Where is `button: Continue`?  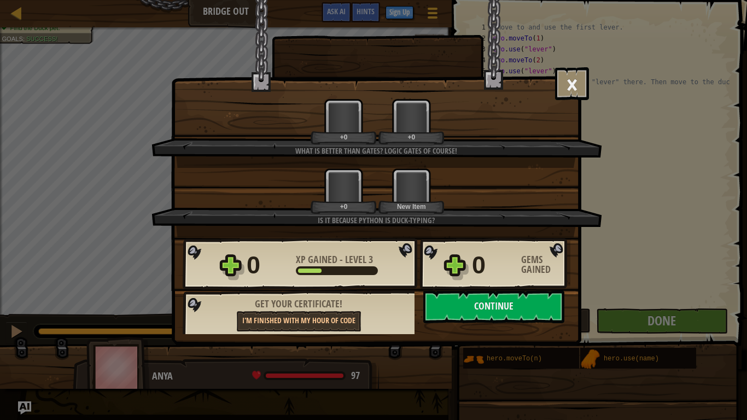
button: Continue is located at coordinates (494, 307).